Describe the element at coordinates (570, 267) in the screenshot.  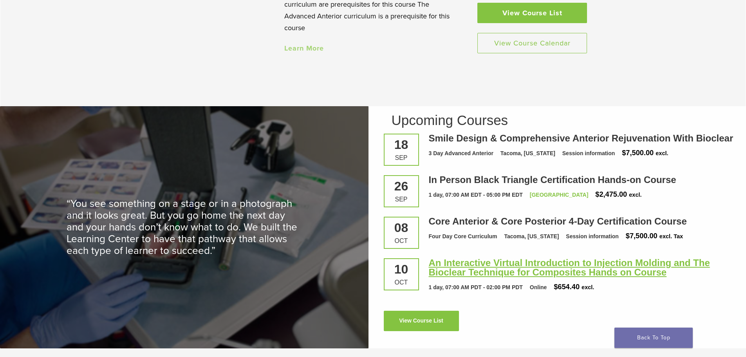
I see `a: An Interactive Virtual Introduction to Injection Molding and The Bioclear Technique for Composite...` at that location.